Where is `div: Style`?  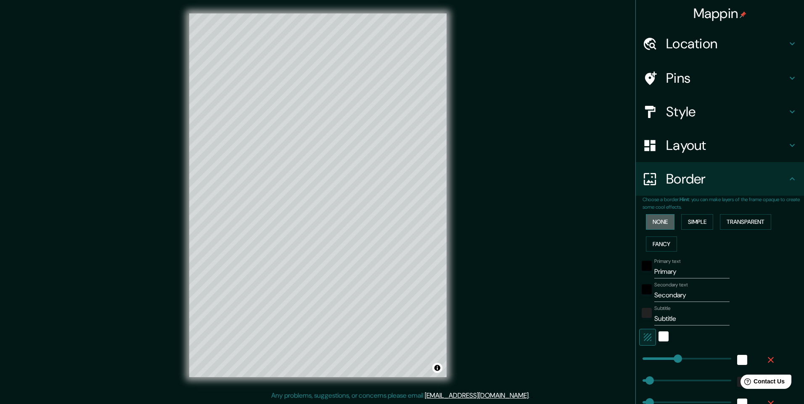
div: Style is located at coordinates (720, 112).